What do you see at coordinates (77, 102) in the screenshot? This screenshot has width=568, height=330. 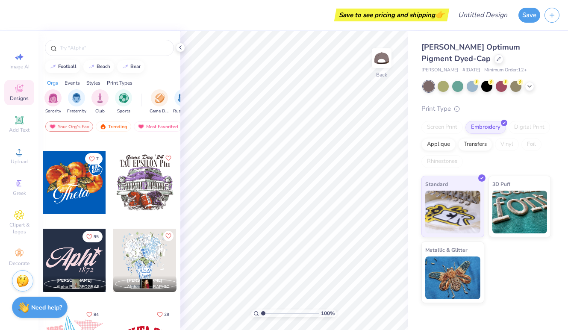 I see `div: filter for Fraternity` at bounding box center [77, 102].